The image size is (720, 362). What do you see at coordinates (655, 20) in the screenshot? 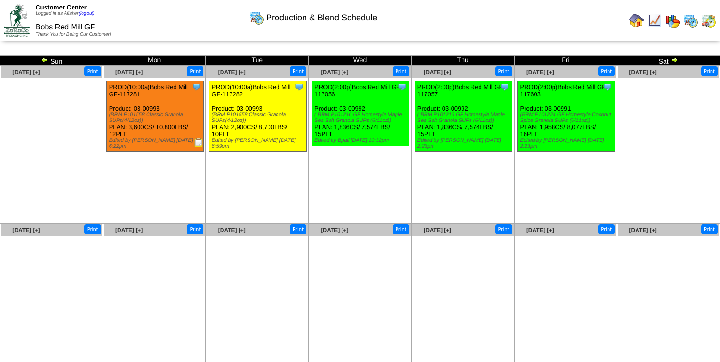
I see `img: line_graph.gif` at bounding box center [655, 20].